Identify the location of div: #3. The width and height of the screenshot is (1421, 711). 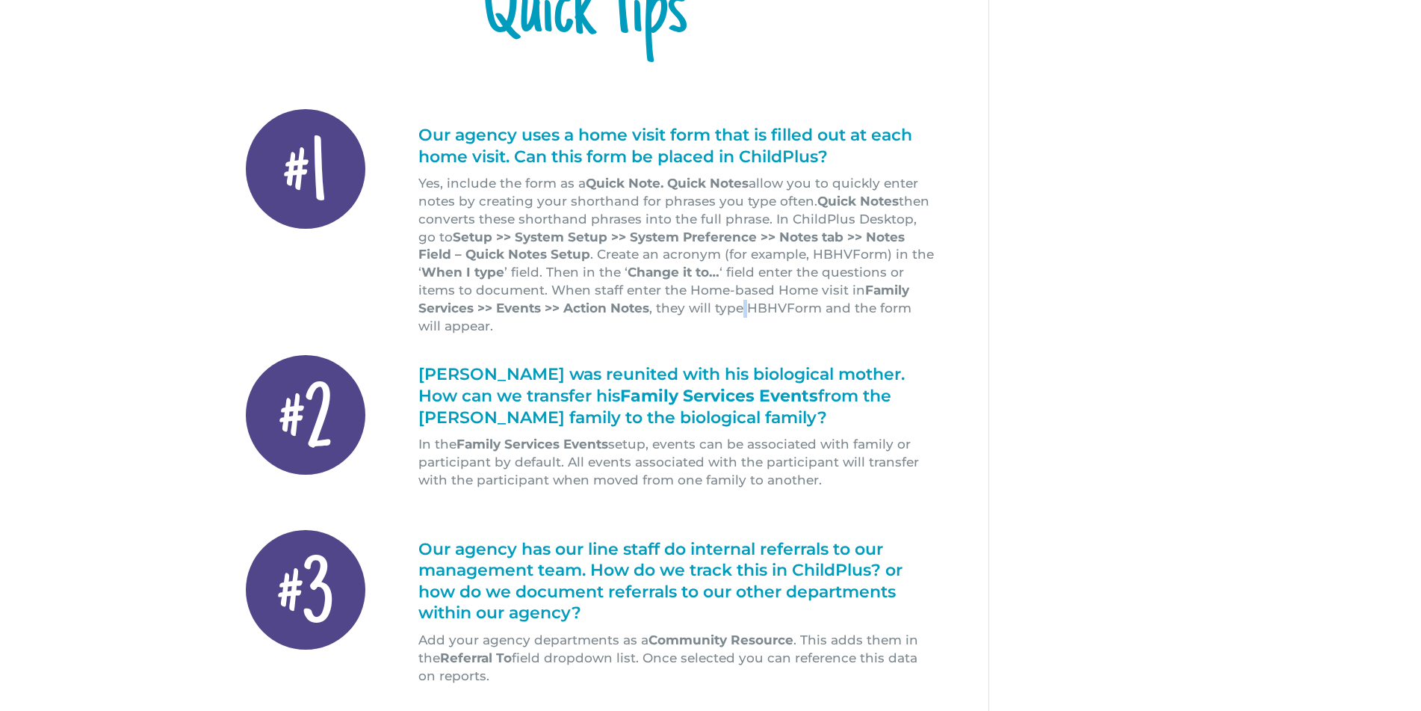
(306, 590).